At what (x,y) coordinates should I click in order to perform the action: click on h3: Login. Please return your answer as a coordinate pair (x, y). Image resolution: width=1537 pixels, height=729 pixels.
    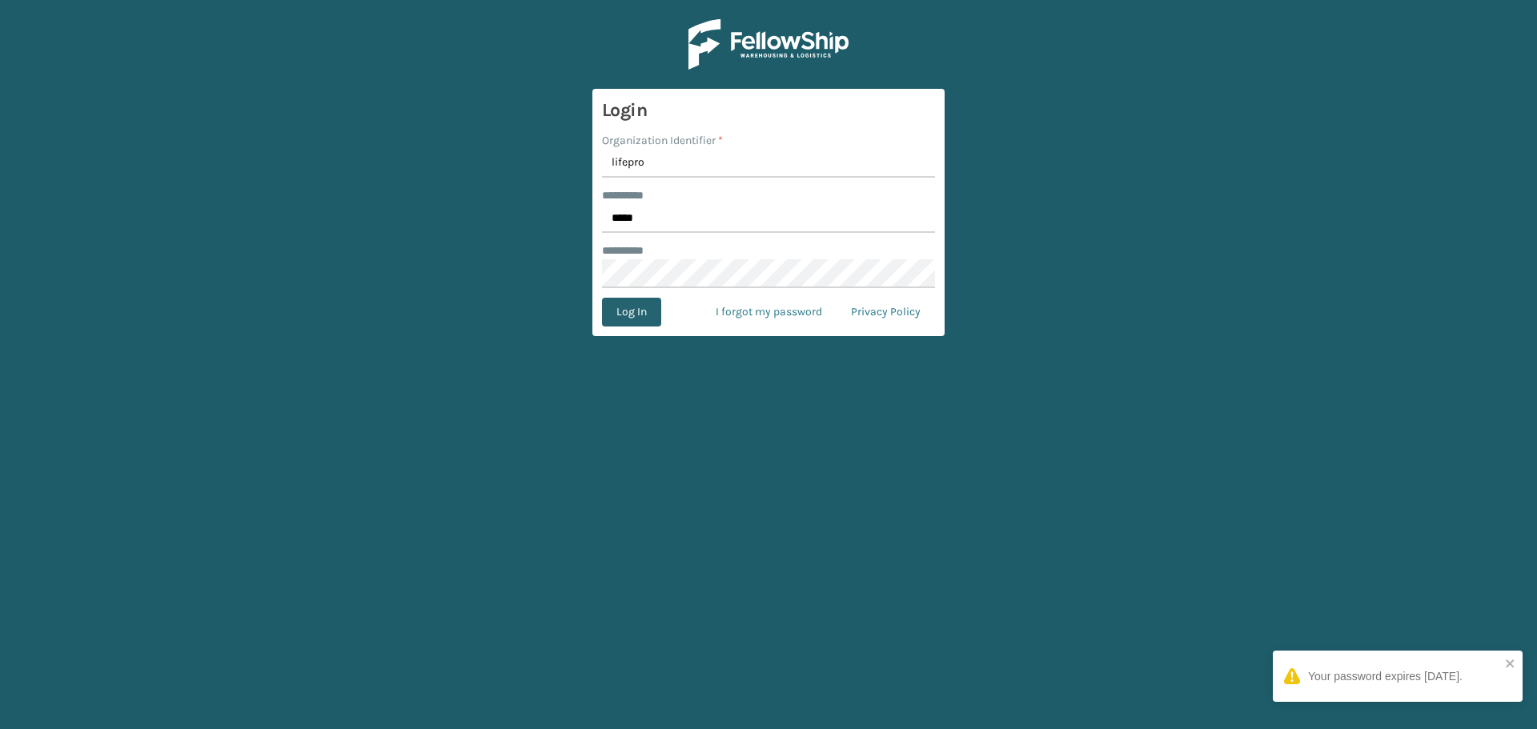
    Looking at the image, I should click on (768, 110).